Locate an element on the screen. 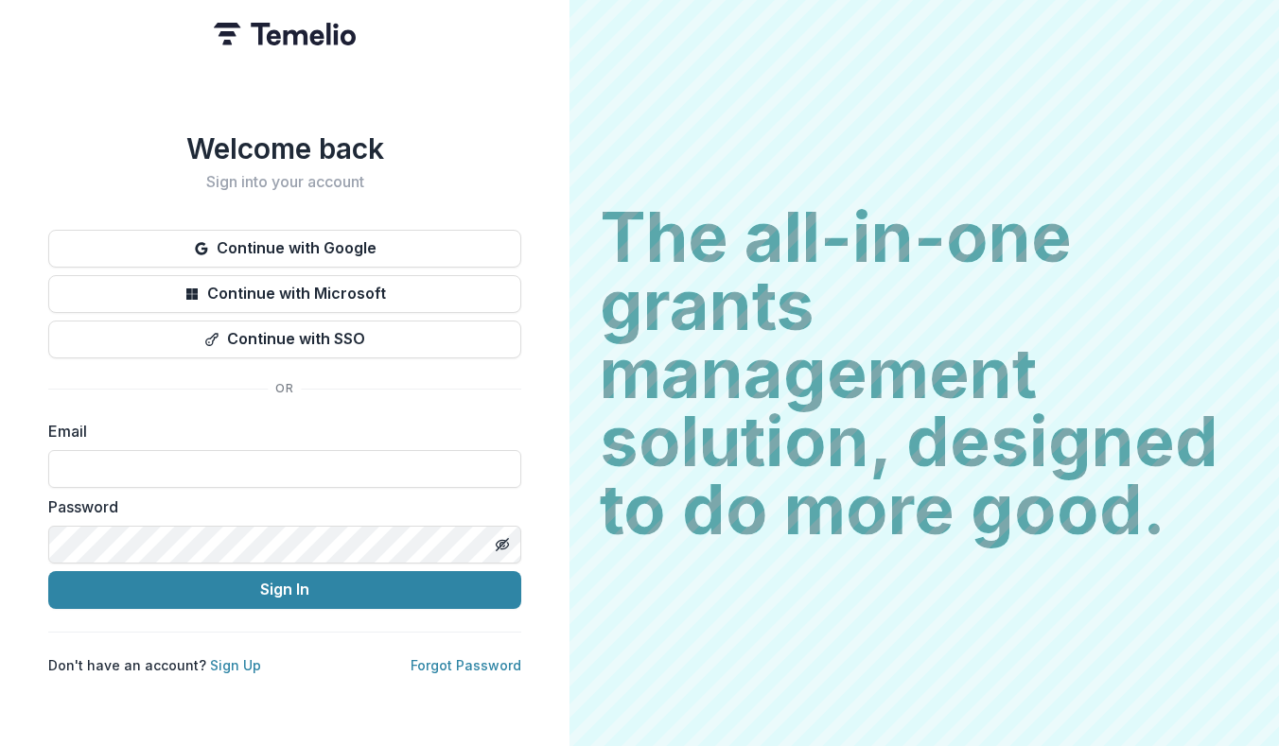 This screenshot has height=746, width=1279. button: Sign In is located at coordinates (285, 590).